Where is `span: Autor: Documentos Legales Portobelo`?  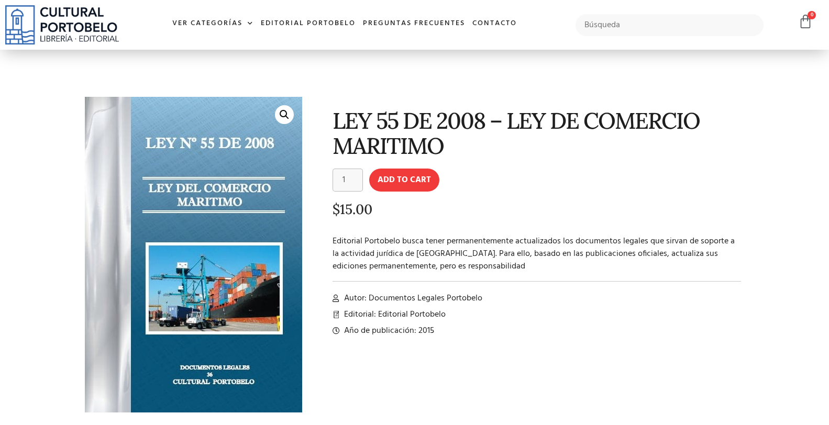 span: Autor: Documentos Legales Portobelo is located at coordinates (412, 298).